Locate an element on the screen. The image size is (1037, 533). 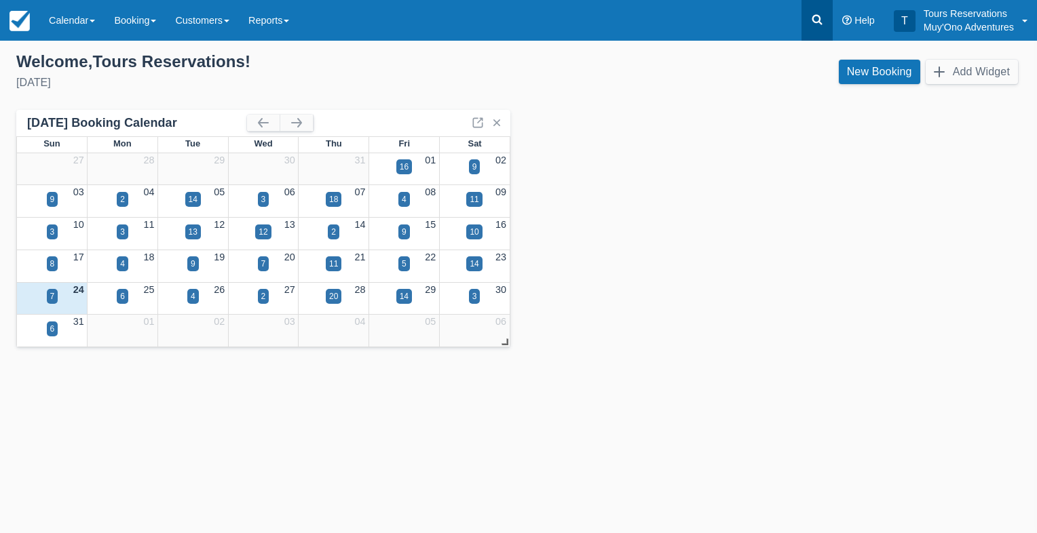
a: 11 is located at coordinates (149, 225).